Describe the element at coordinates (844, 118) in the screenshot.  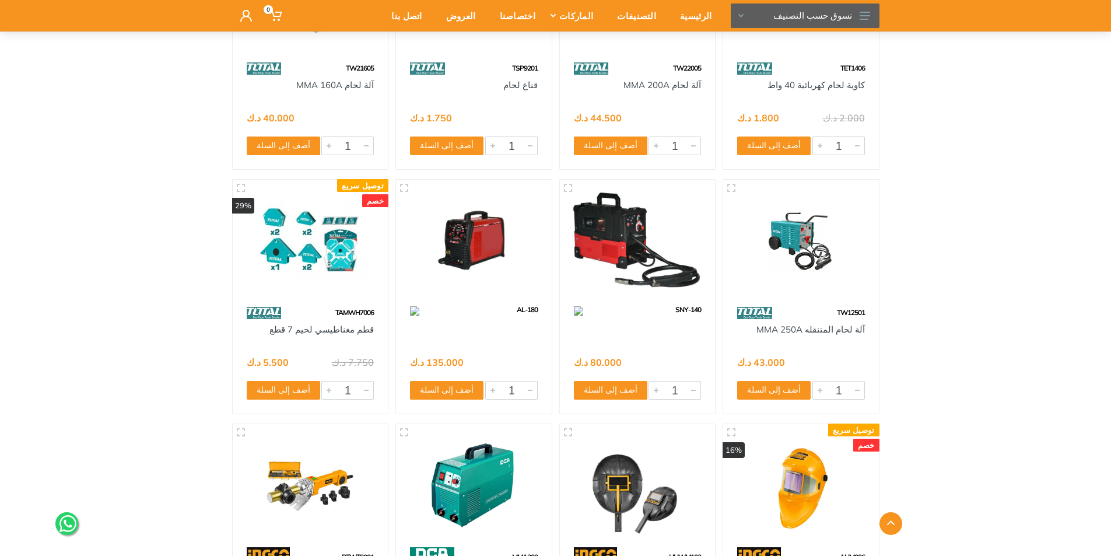
I see `div: 2.000 د.ك` at that location.